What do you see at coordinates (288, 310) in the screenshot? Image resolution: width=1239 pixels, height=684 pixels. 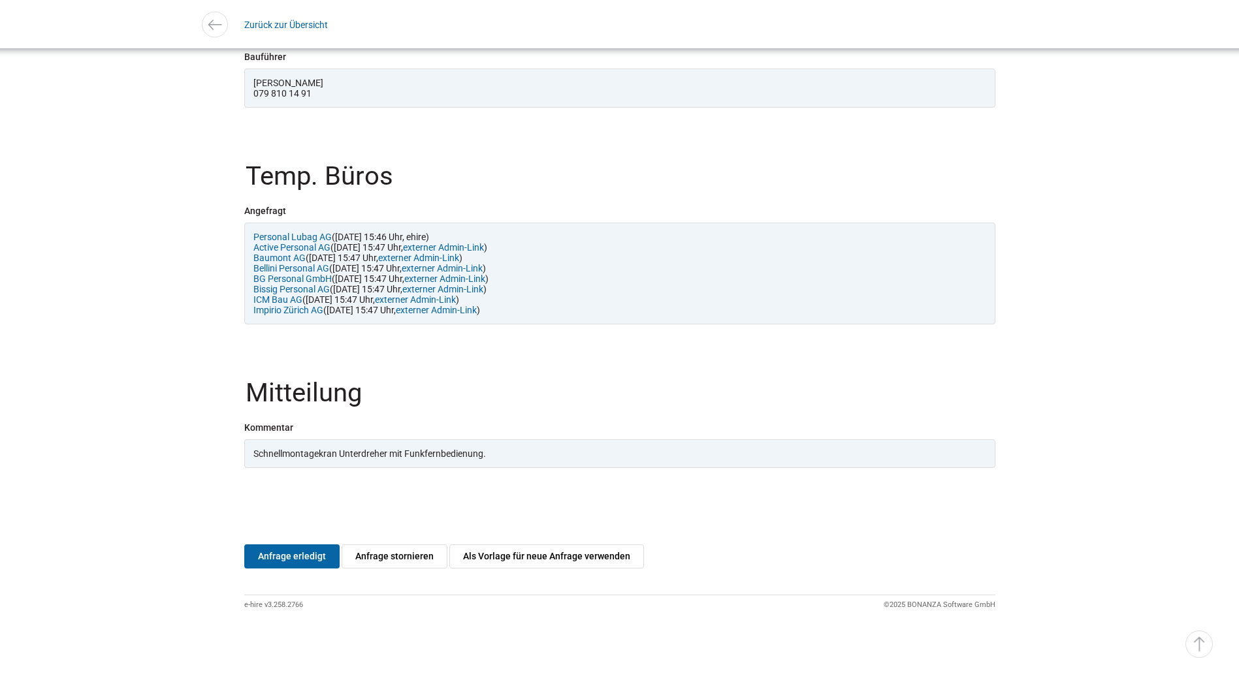 I see `a: Impirio Zürich AG` at bounding box center [288, 310].